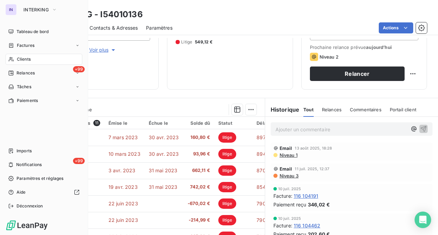 This screenshot has height=235, width=438. Describe the element at coordinates (262, 137) in the screenshot. I see `span: 897 j` at that location.